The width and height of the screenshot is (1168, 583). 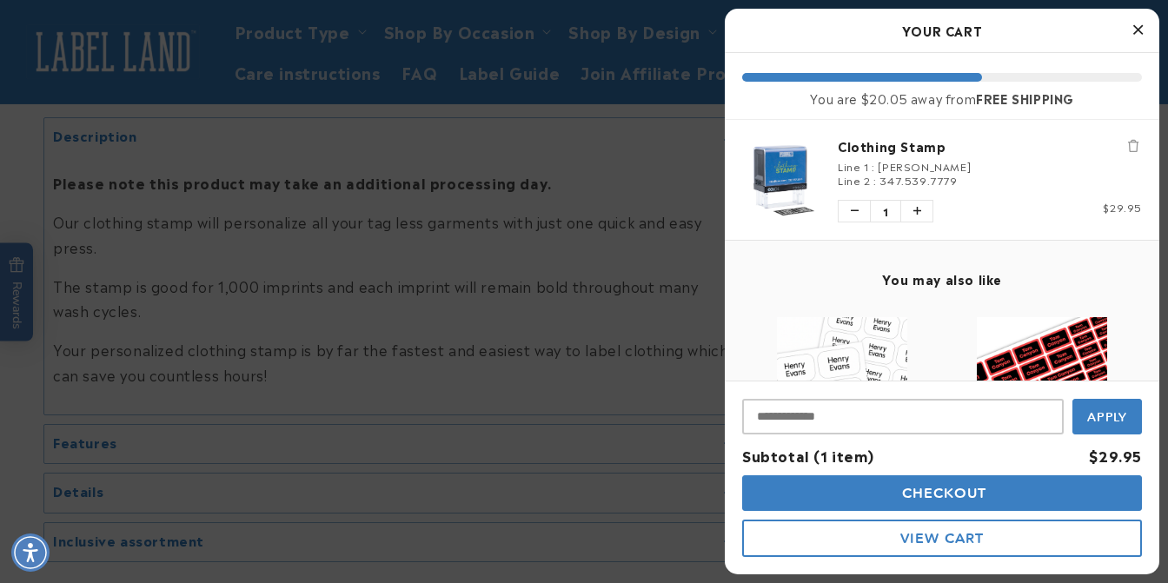 I want to click on textarea: Type your message here, so click(x=120, y=33).